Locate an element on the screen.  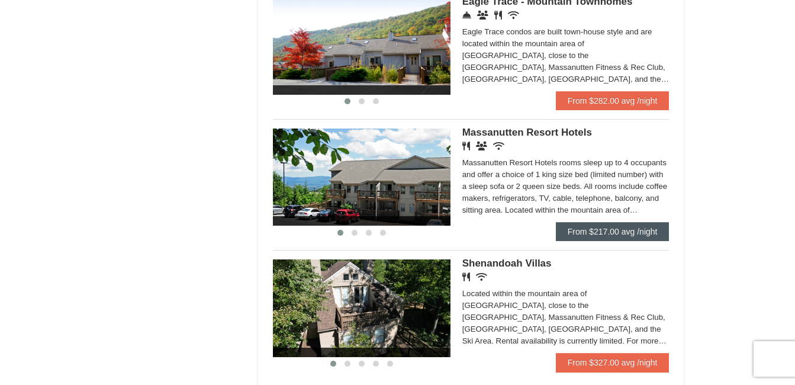
i: Concierge Desk is located at coordinates (466, 15).